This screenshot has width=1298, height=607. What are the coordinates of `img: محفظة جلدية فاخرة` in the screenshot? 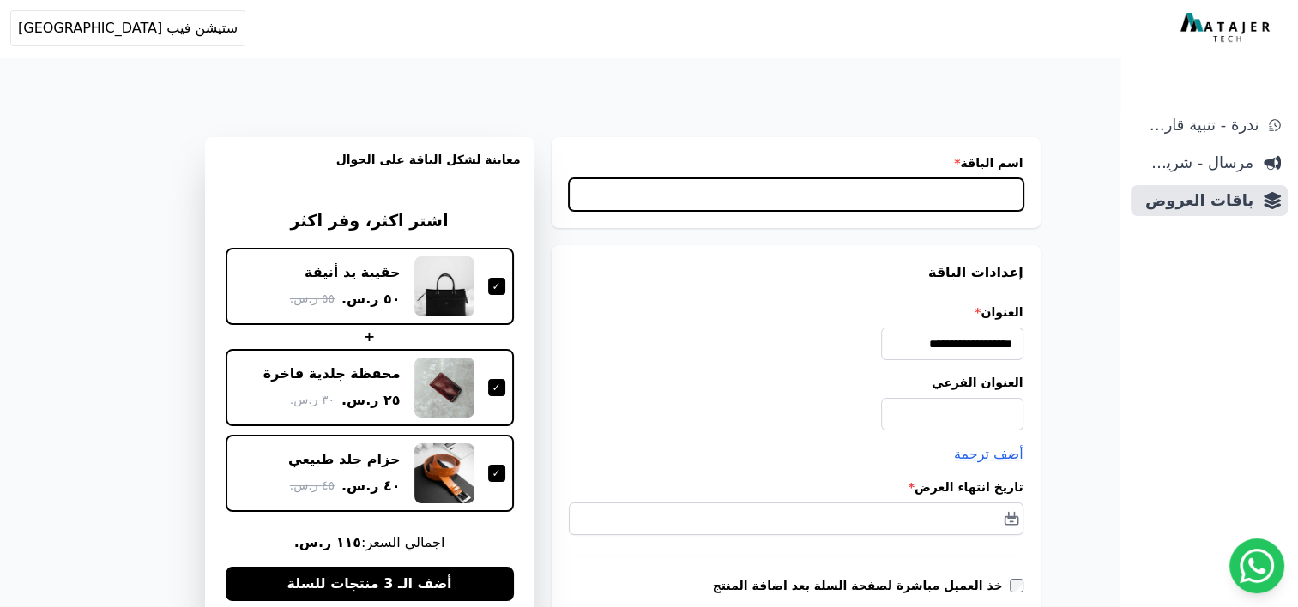 It's located at (444, 388).